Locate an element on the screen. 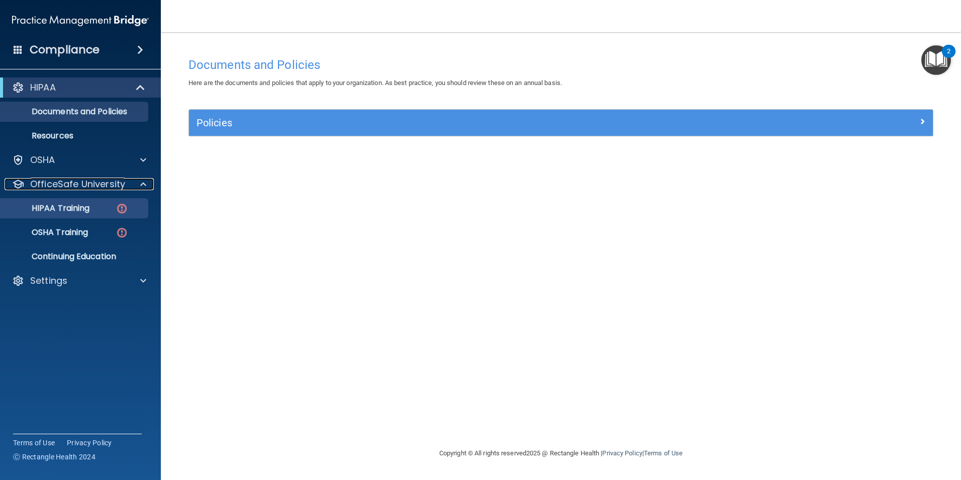  p: HIPAA is located at coordinates (43, 87).